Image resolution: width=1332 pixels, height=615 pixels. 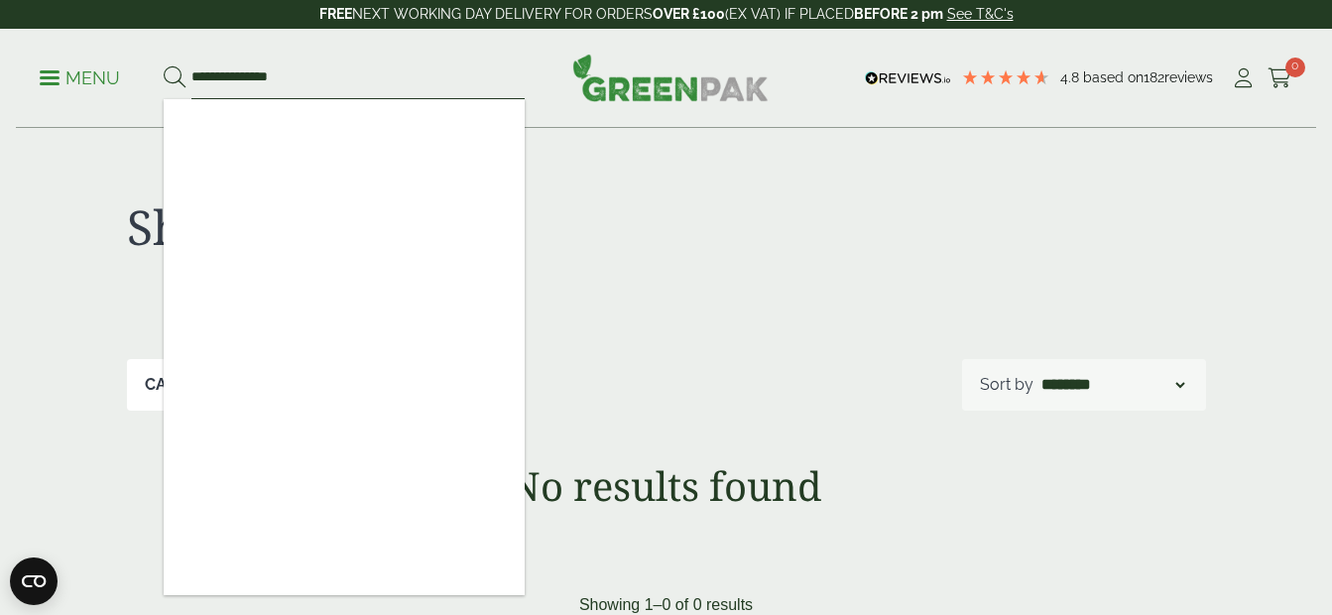 I want to click on a: Menu, so click(x=79, y=76).